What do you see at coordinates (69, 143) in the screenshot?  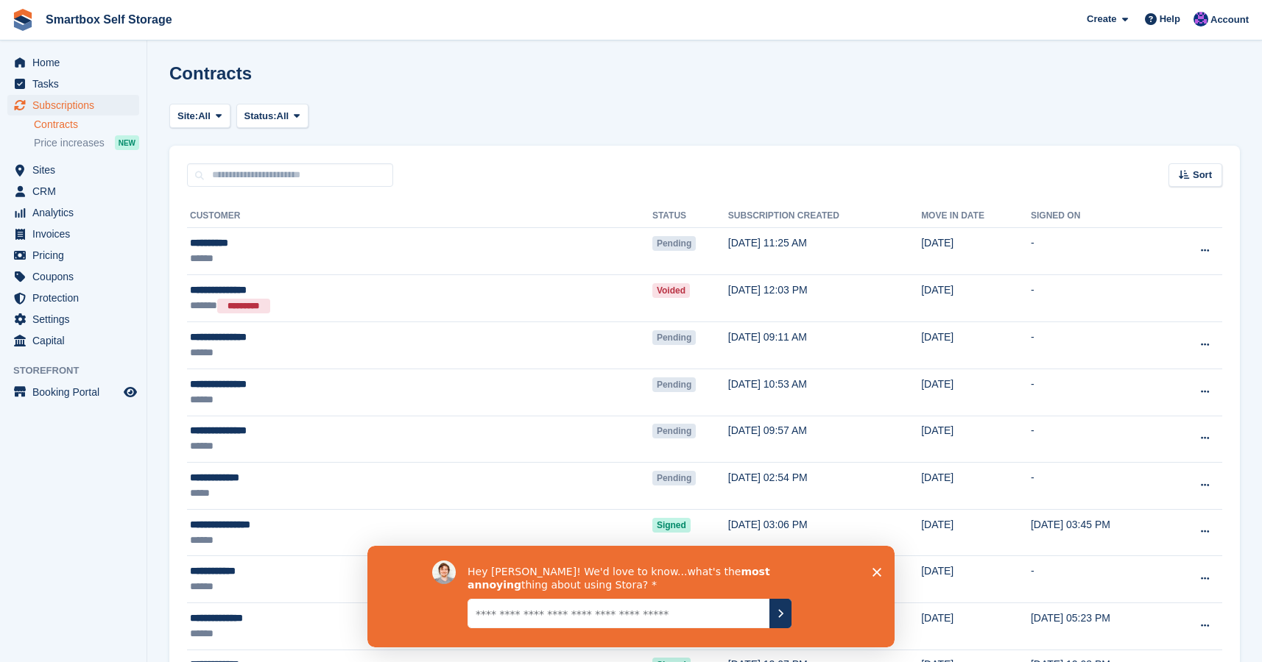 I see `span: Price increases` at bounding box center [69, 143].